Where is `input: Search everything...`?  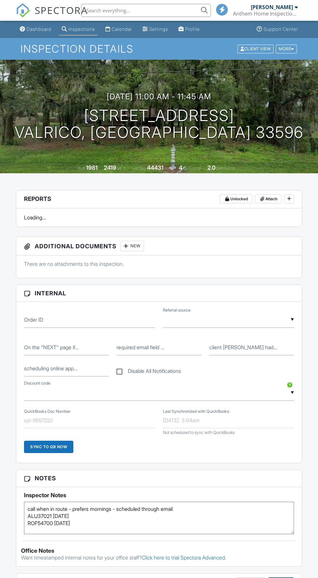 input: Search everything... is located at coordinates (146, 10).